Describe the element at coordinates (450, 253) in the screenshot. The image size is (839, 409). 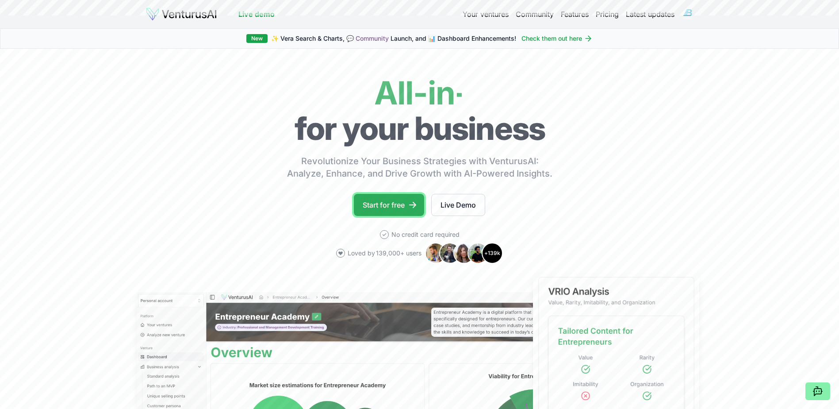
I see `img: Avatar 2` at that location.